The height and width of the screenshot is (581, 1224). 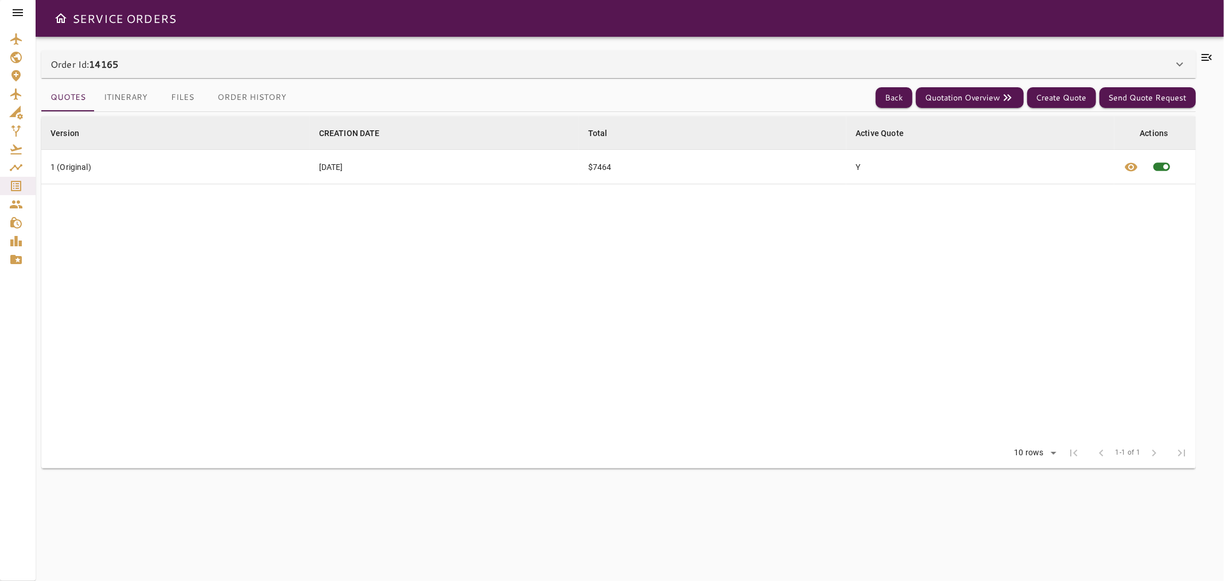 What do you see at coordinates (1128, 453) in the screenshot?
I see `span: 1-1 of 1` at bounding box center [1128, 453].